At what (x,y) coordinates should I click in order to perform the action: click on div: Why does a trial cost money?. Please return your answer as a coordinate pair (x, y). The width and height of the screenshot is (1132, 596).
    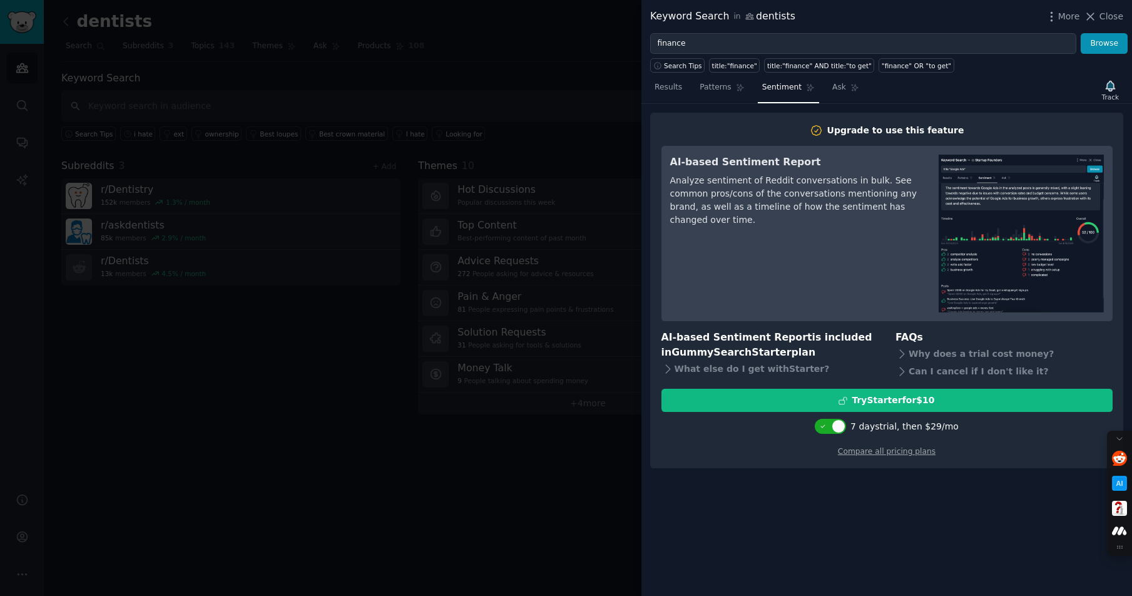
    Looking at the image, I should click on (1003, 353).